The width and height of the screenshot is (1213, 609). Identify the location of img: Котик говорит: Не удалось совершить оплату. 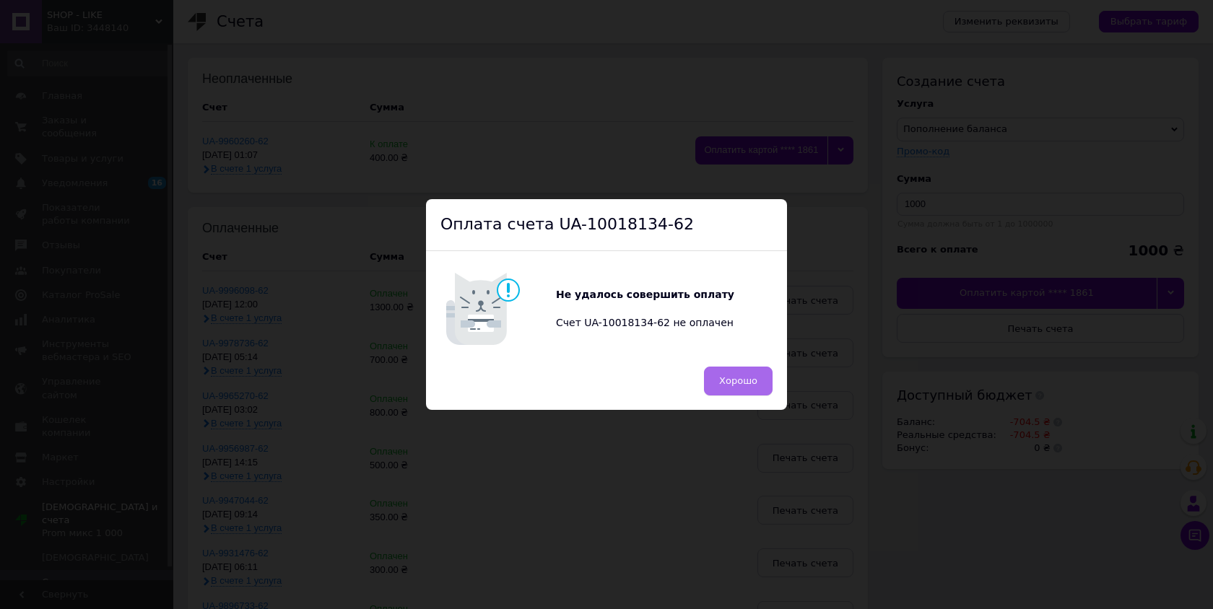
(498, 309).